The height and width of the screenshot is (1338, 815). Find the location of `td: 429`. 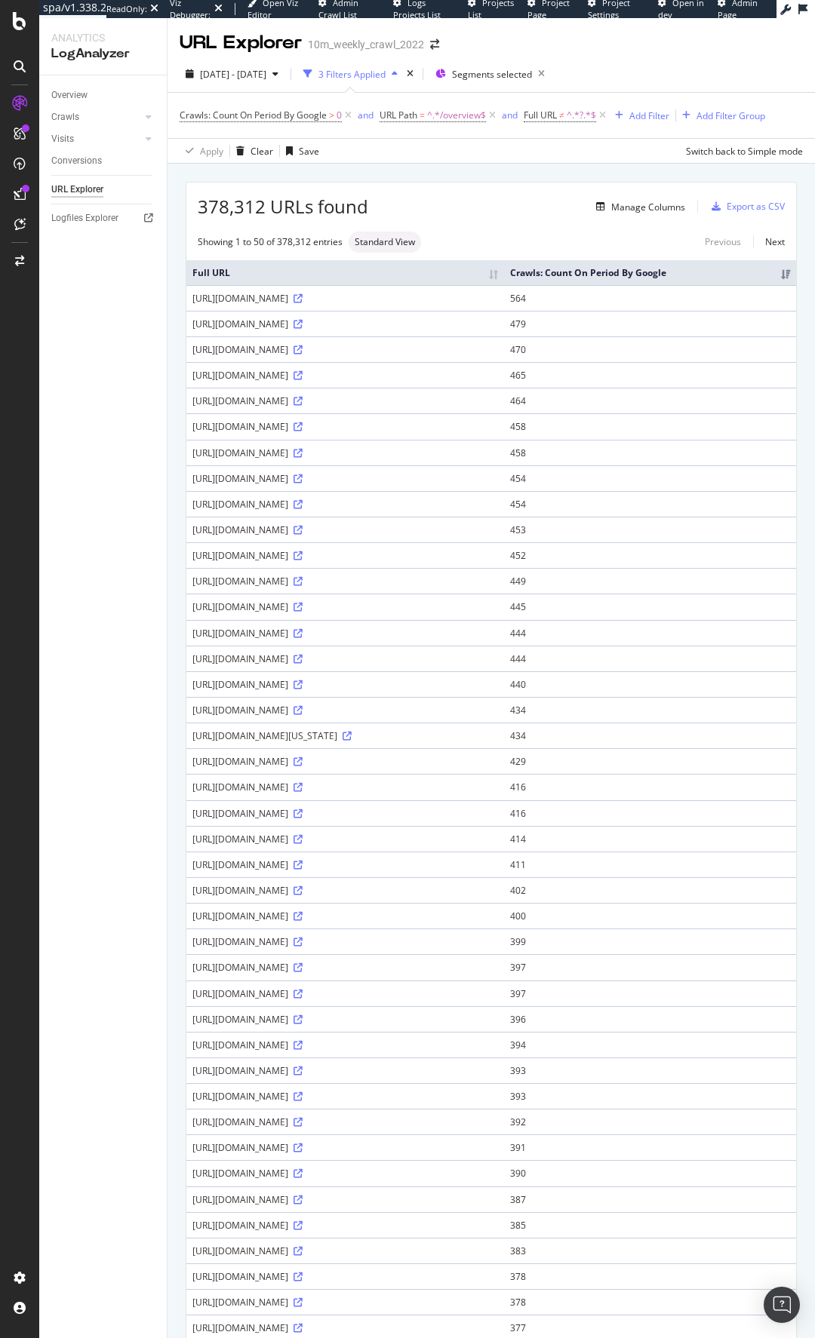

td: 429 is located at coordinates (649, 761).